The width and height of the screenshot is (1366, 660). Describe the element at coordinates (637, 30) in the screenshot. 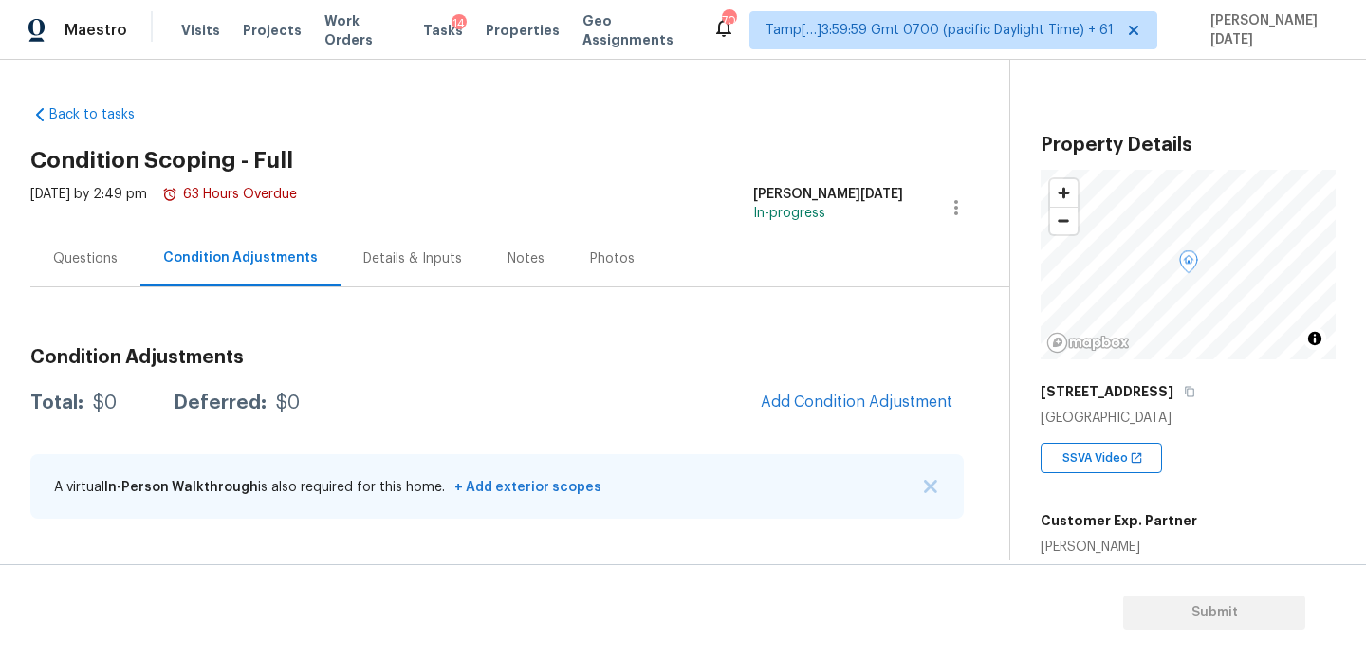

I see `span: Geo Assignments` at that location.